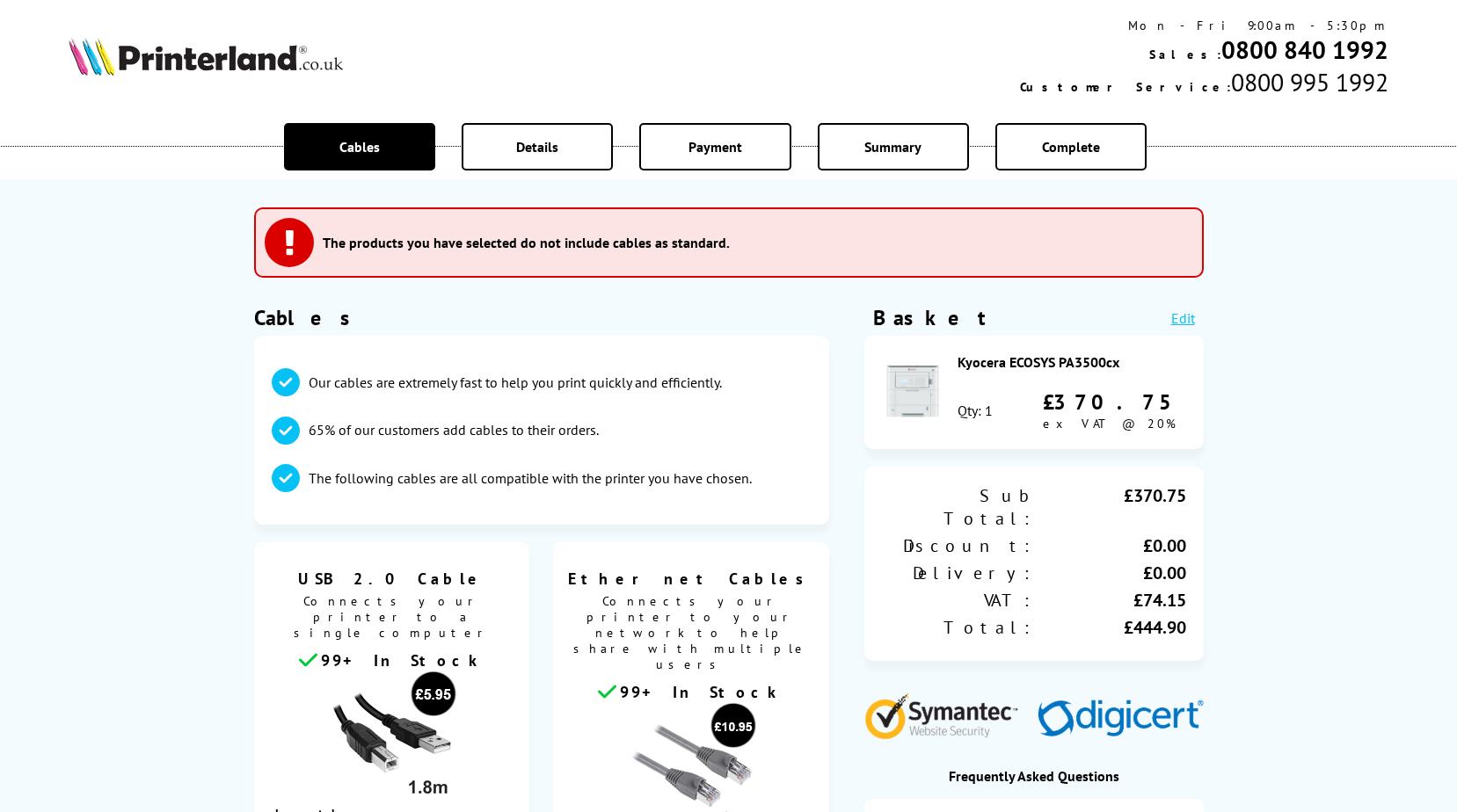 The height and width of the screenshot is (812, 1457). Describe the element at coordinates (912, 391) in the screenshot. I see `img: Kyocera ECOSYS PA3500cx` at that location.